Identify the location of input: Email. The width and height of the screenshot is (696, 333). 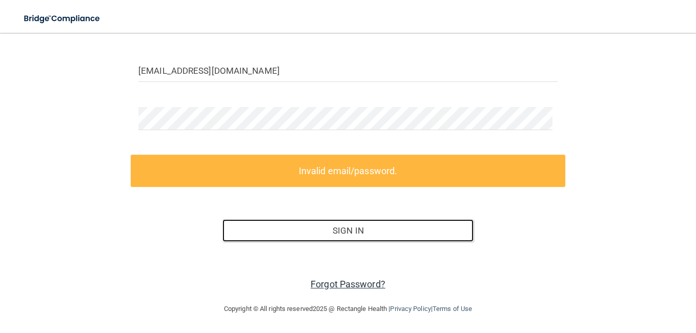
(348, 70).